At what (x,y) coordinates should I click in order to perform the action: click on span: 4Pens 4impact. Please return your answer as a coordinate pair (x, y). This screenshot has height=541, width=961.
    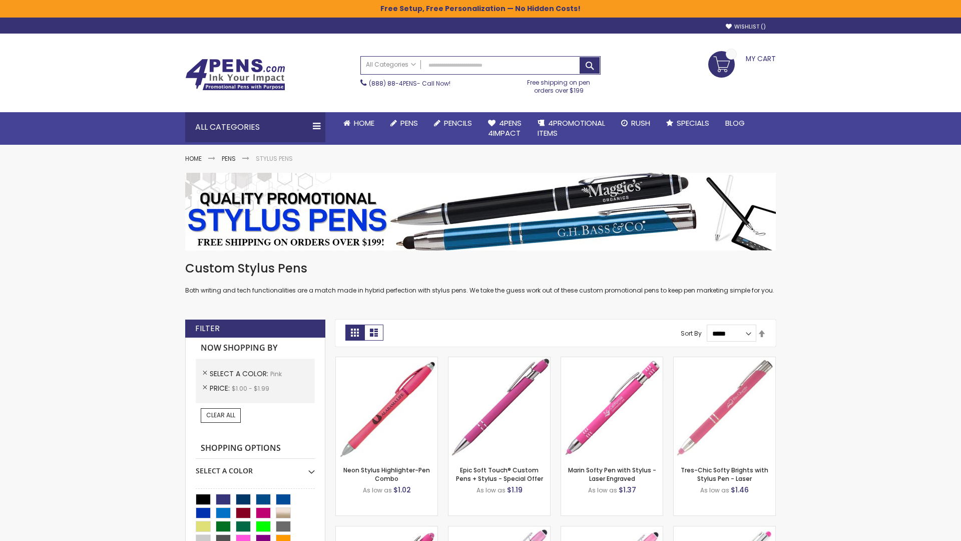
    Looking at the image, I should click on (505, 128).